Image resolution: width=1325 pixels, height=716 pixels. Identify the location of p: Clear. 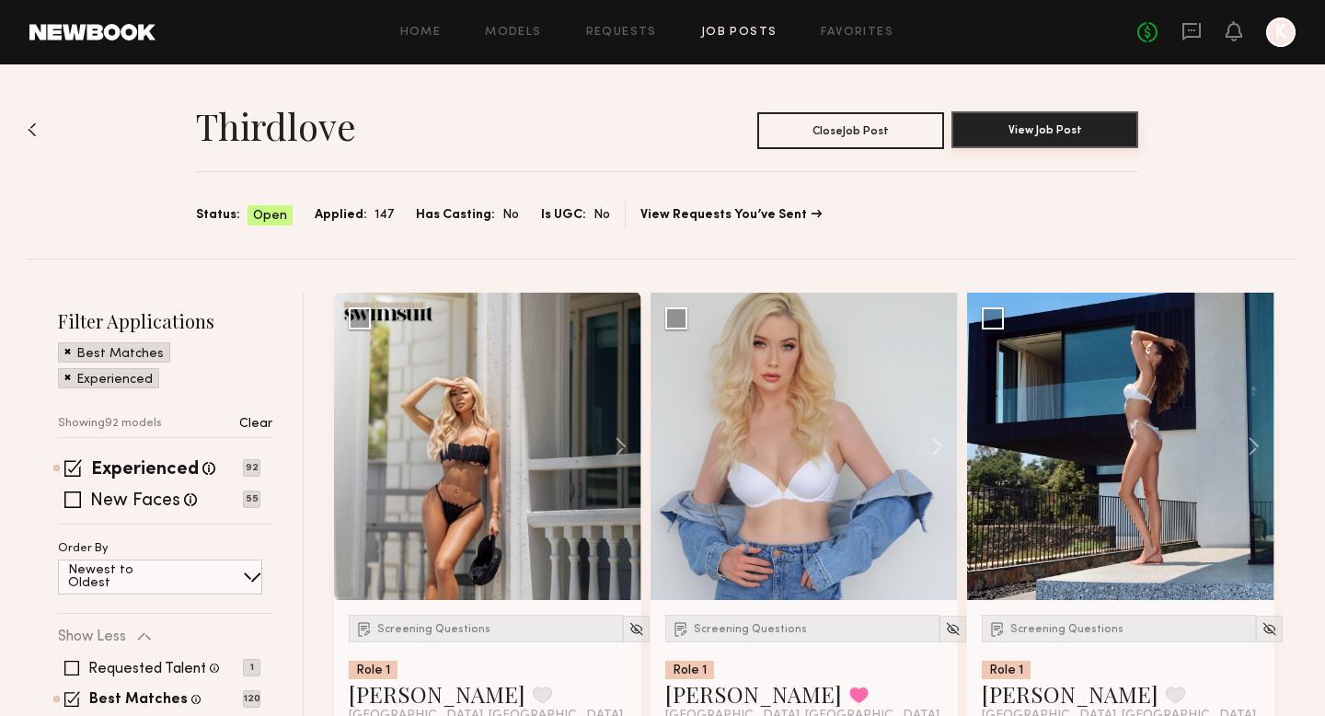
(256, 424).